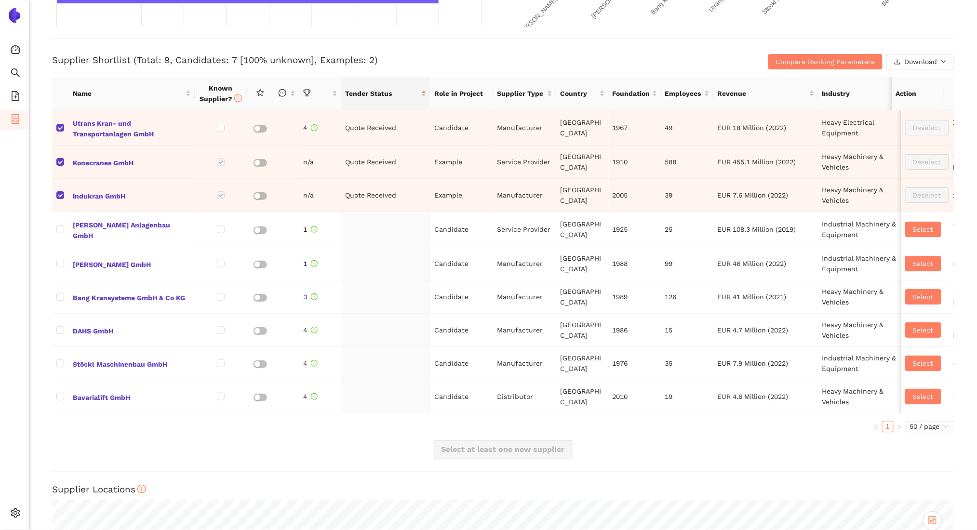 The height and width of the screenshot is (530, 977). What do you see at coordinates (918, 93) in the screenshot?
I see `th: Action` at bounding box center [918, 93].